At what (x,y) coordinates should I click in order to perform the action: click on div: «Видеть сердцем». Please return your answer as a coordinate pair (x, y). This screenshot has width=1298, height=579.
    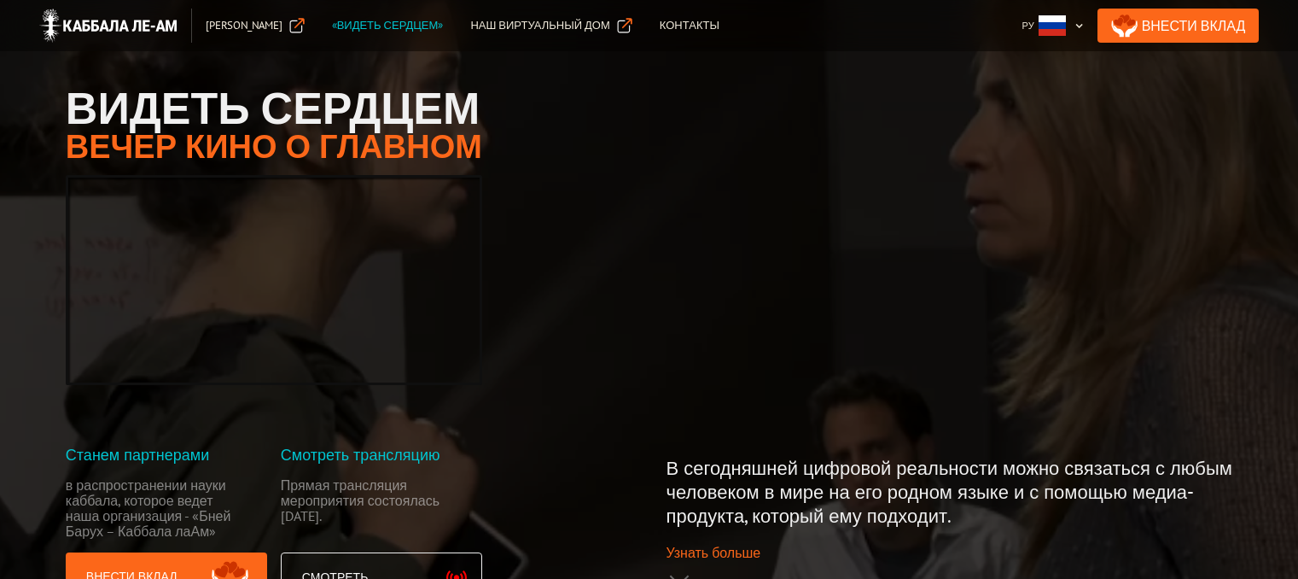
    Looking at the image, I should click on (388, 26).